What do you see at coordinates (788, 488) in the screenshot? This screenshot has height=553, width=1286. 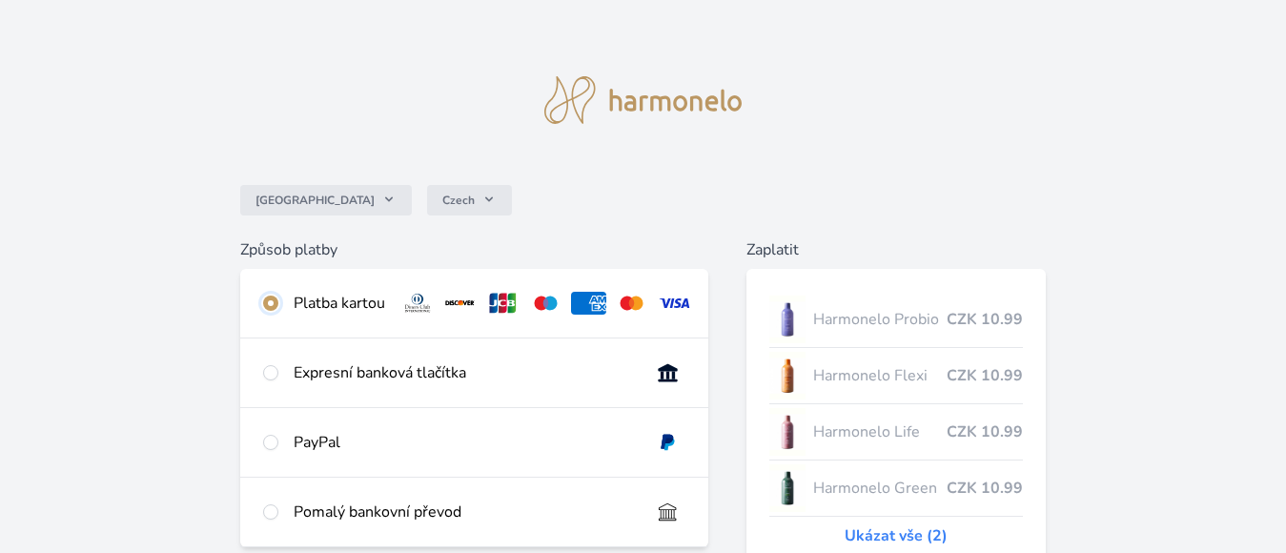 I see `img: CLEAN_GREEN_se_stinem_x-lo.jpg` at bounding box center [788, 488].